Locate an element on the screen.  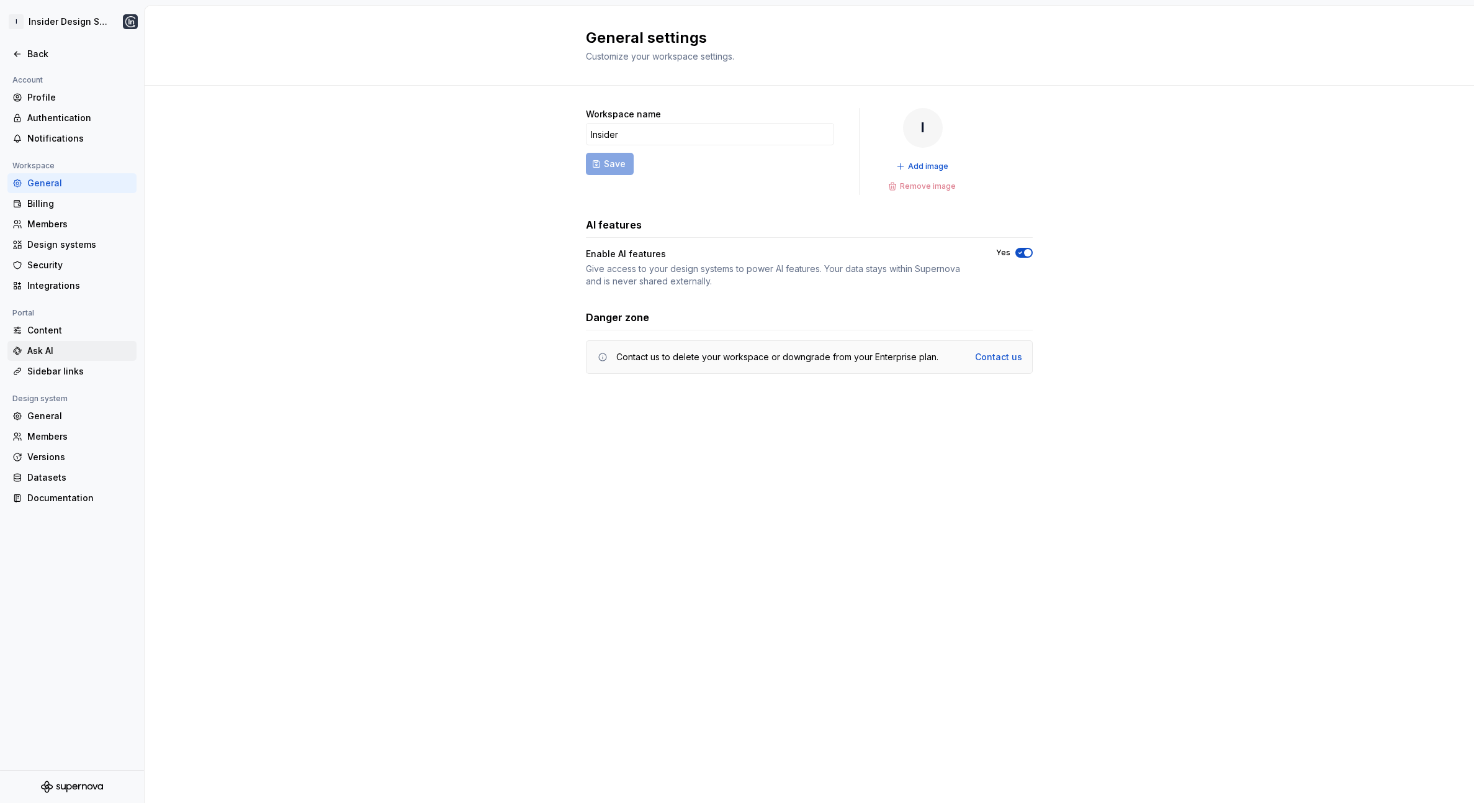
div: Versions is located at coordinates (79, 457).